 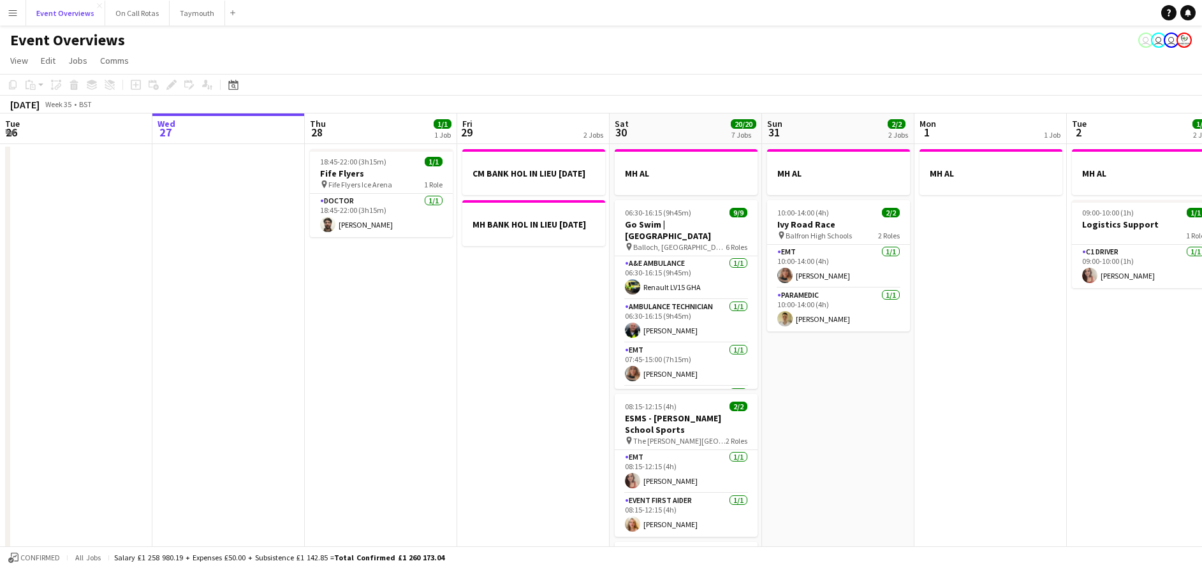 What do you see at coordinates (658, 212) in the screenshot?
I see `span: 06:30-16:15 (9h45m)` at bounding box center [658, 212].